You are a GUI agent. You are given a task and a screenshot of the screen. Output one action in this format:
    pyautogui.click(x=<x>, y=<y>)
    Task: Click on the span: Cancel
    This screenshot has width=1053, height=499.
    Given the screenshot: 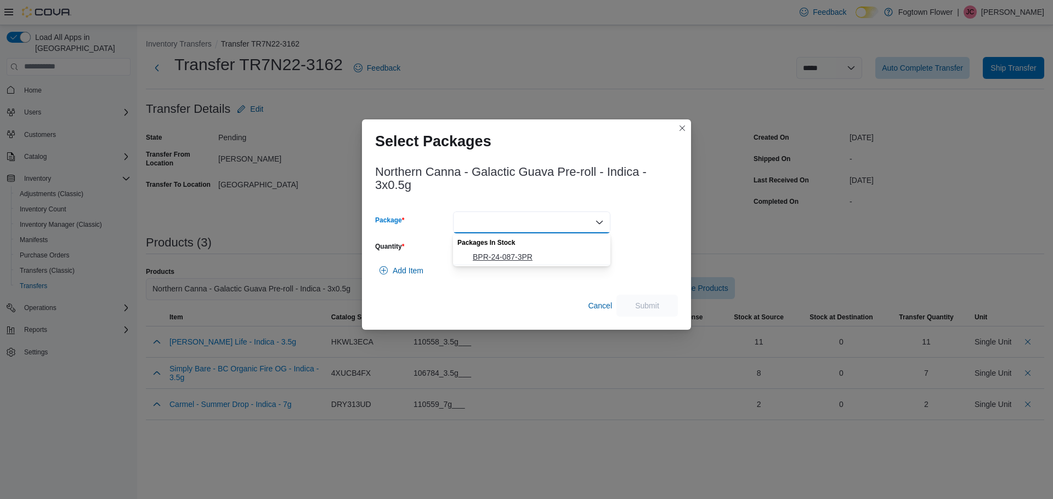 What is the action you would take?
    pyautogui.click(x=600, y=306)
    